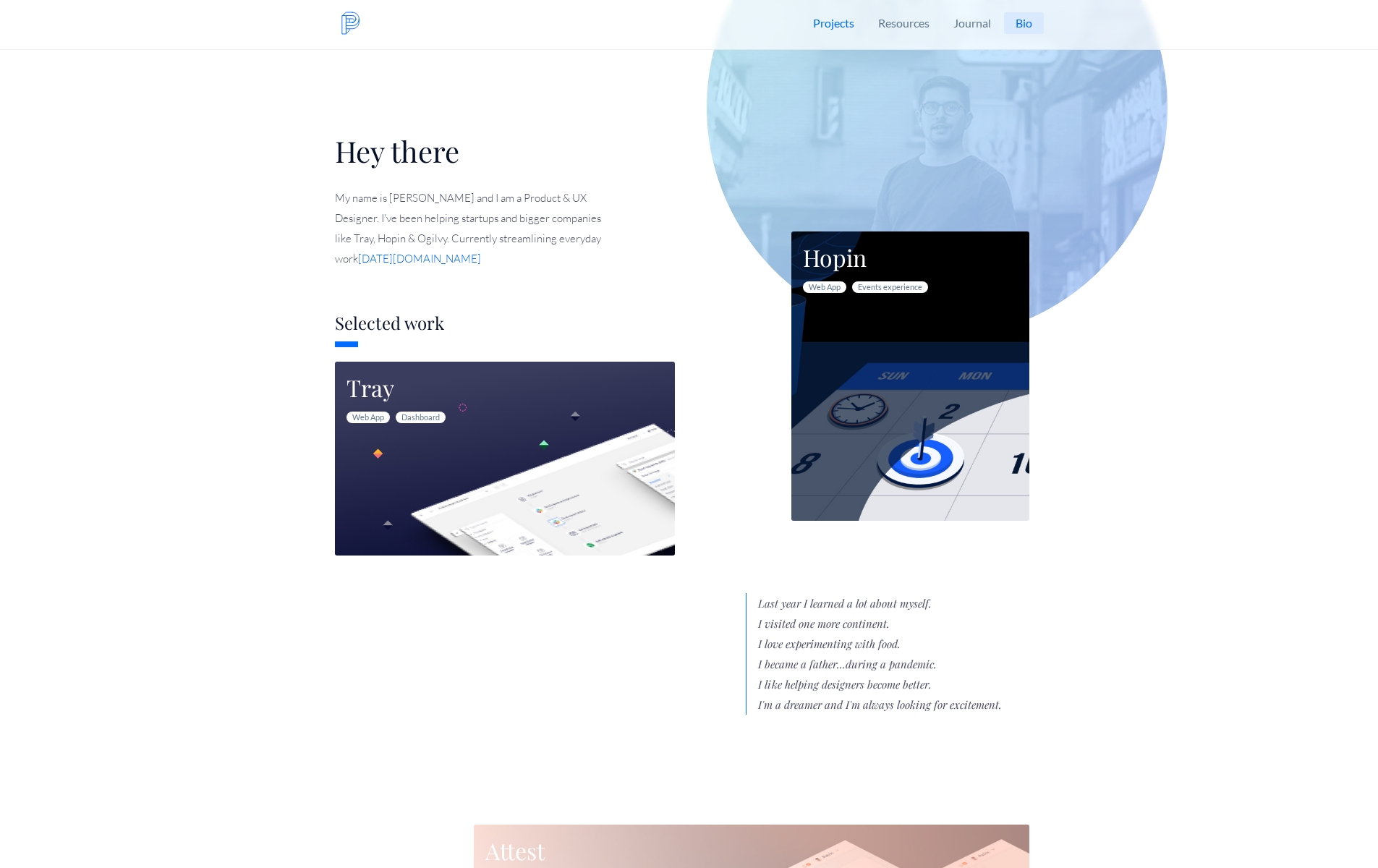  Describe the element at coordinates (689, 323) in the screenshot. I see `h2: Selected work` at that location.